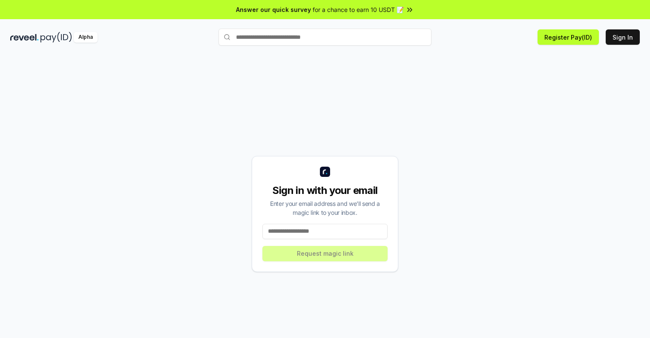 The image size is (650, 338). I want to click on span: Answer our quick survey, so click(273, 9).